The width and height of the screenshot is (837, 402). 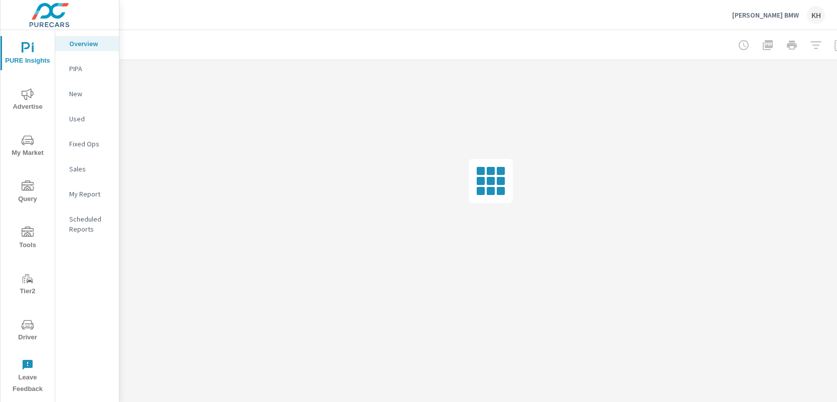 What do you see at coordinates (87, 169) in the screenshot?
I see `div: Sales` at bounding box center [87, 169].